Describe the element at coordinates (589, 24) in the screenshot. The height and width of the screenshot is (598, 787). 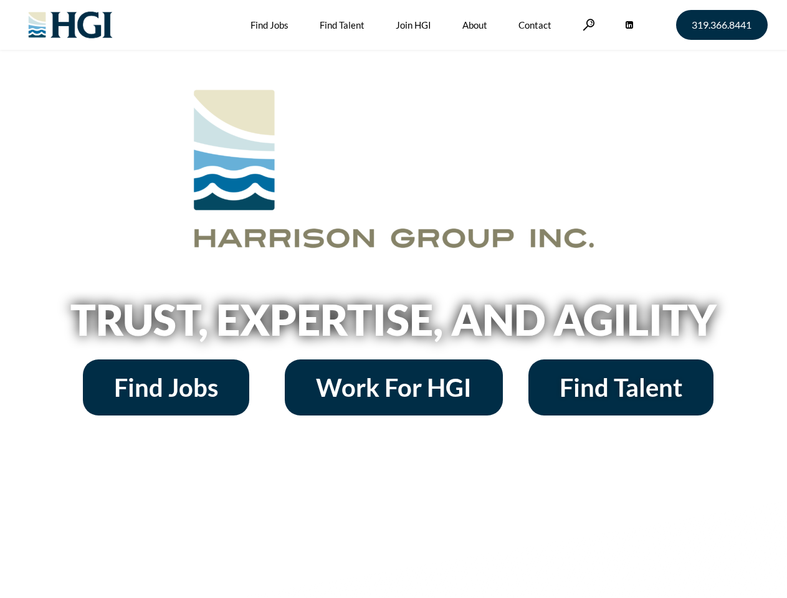
I see `a: Search` at that location.